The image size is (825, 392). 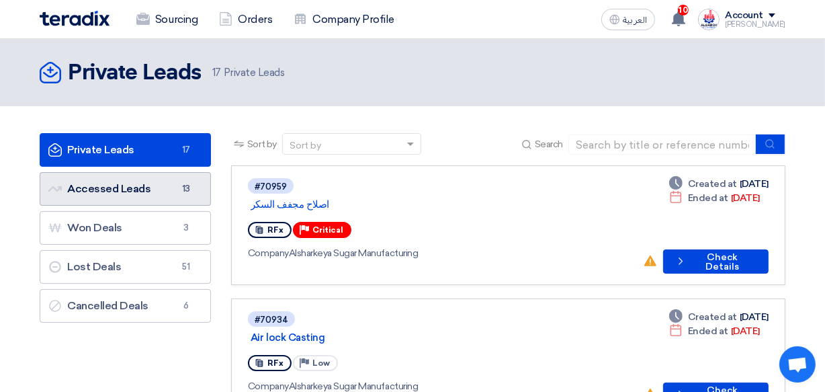 I want to click on span: 3, so click(x=186, y=228).